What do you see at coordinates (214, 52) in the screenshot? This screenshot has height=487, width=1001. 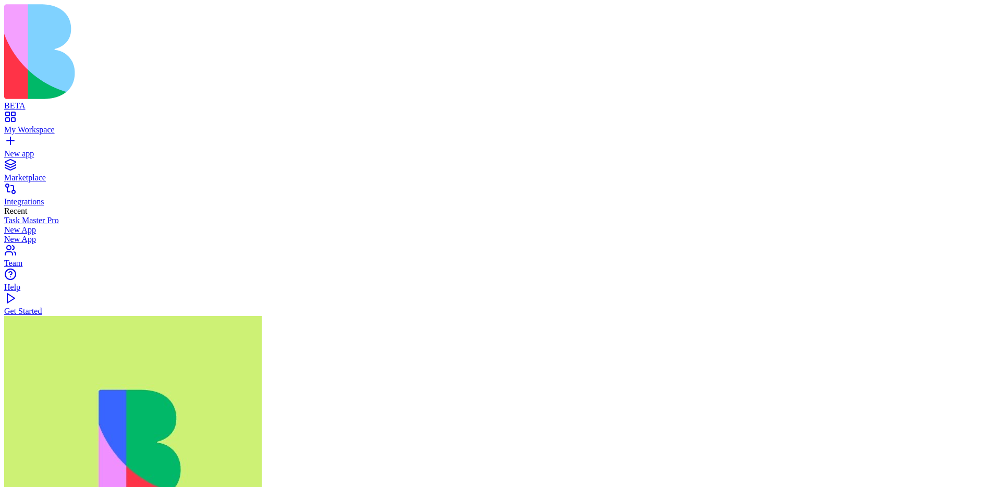 I see `img: logo` at bounding box center [214, 52].